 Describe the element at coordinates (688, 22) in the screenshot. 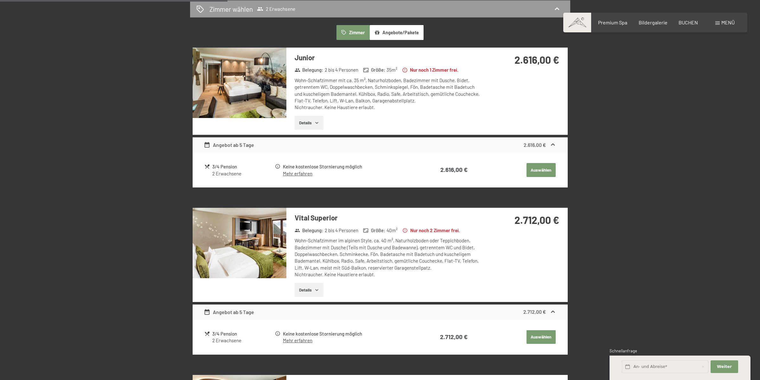

I see `span: BUCHEN` at that location.